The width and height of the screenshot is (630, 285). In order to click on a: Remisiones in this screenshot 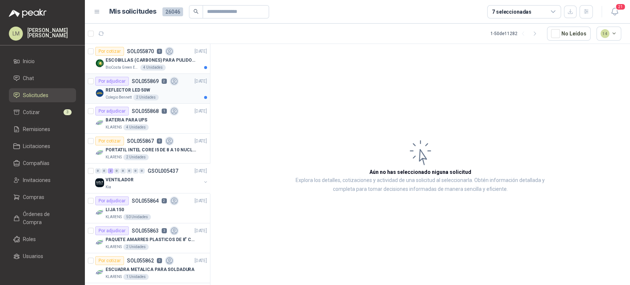, I will do `click(42, 129)`.